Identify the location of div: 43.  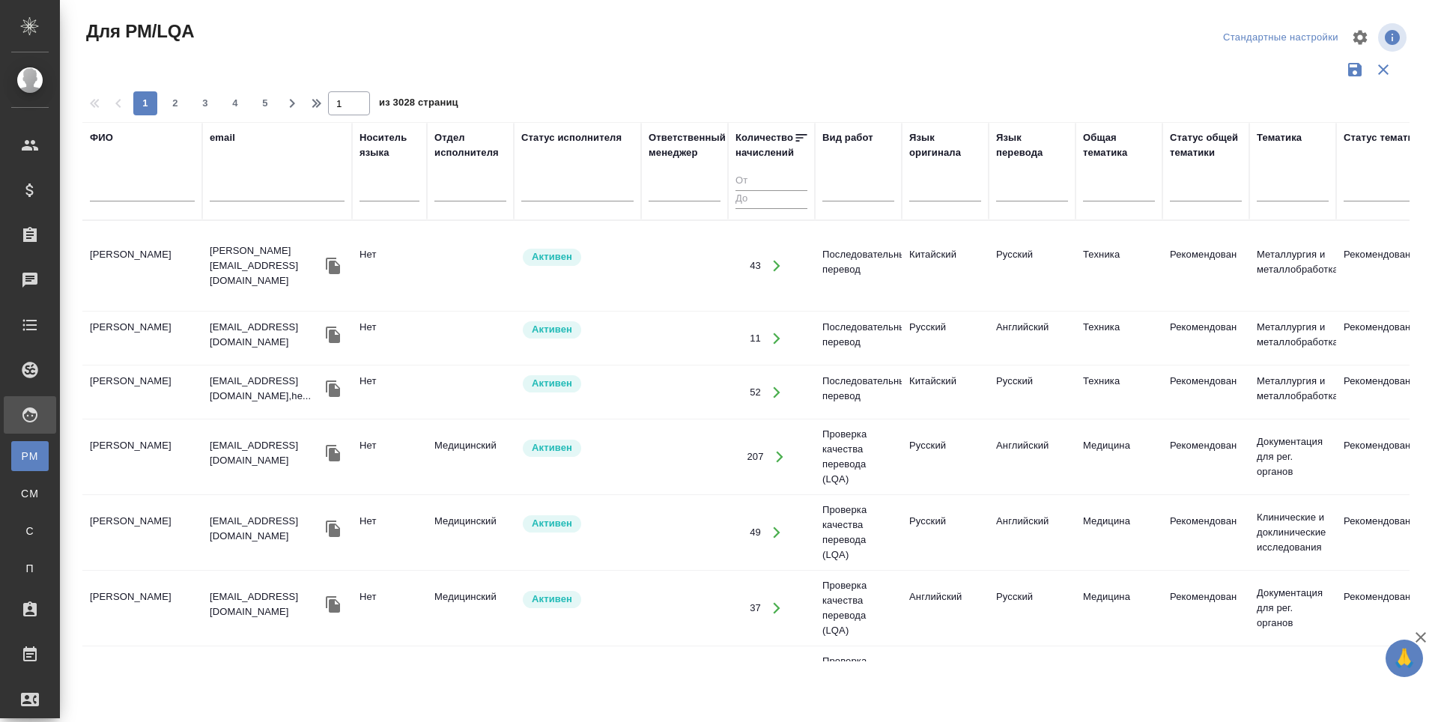
(755, 266).